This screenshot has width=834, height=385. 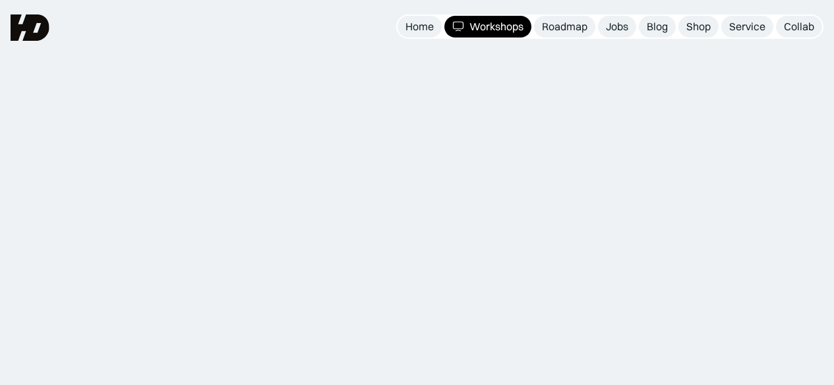 What do you see at coordinates (747, 26) in the screenshot?
I see `a: Service` at bounding box center [747, 26].